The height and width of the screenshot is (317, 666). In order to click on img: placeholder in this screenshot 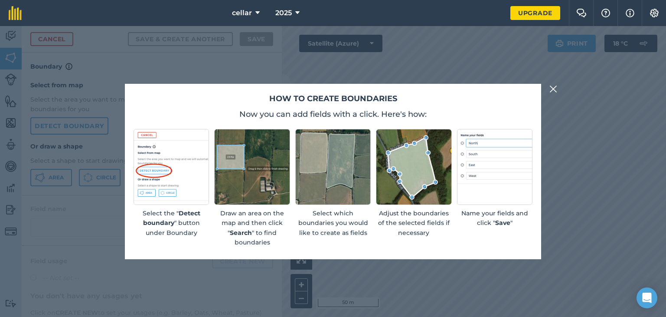, I will do `click(495, 167)`.